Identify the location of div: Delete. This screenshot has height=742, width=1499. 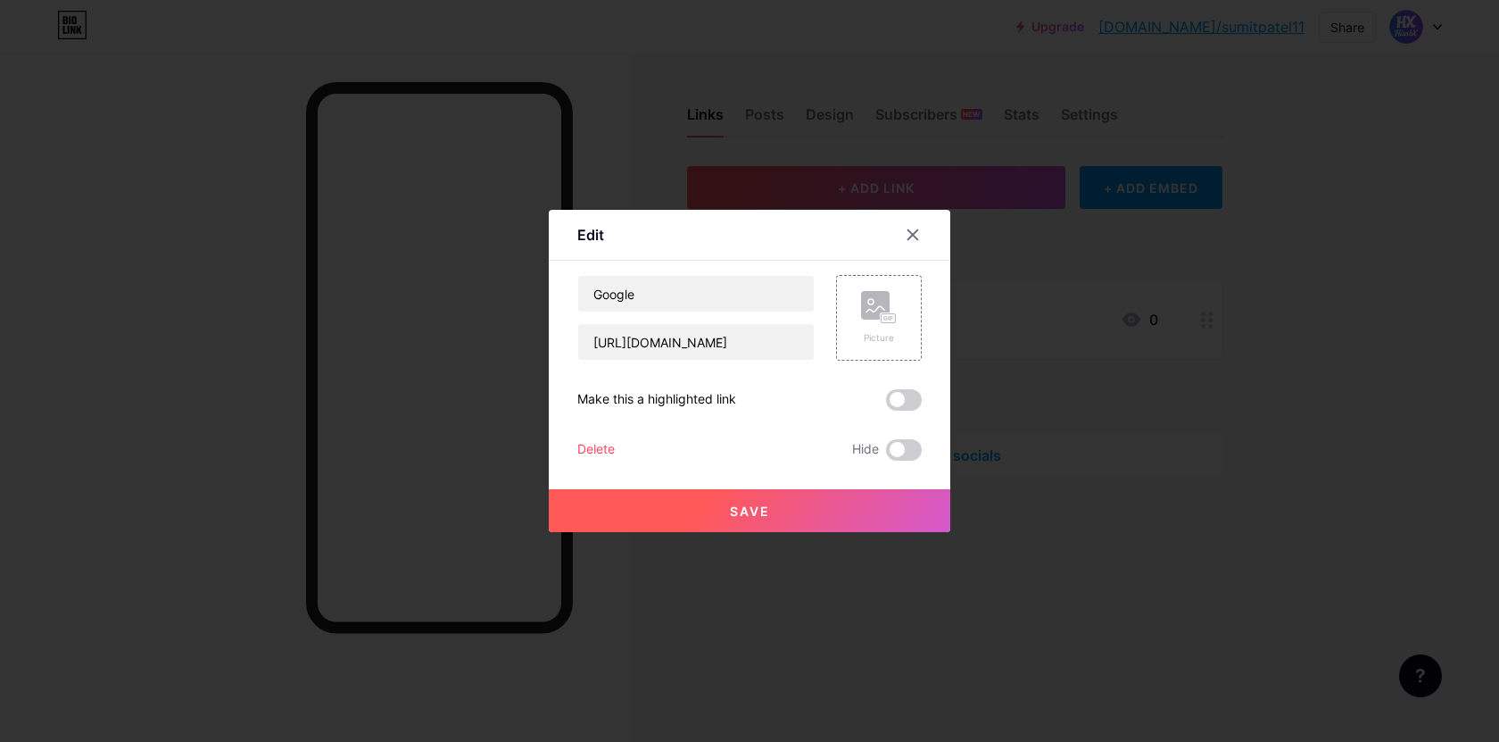
(596, 450).